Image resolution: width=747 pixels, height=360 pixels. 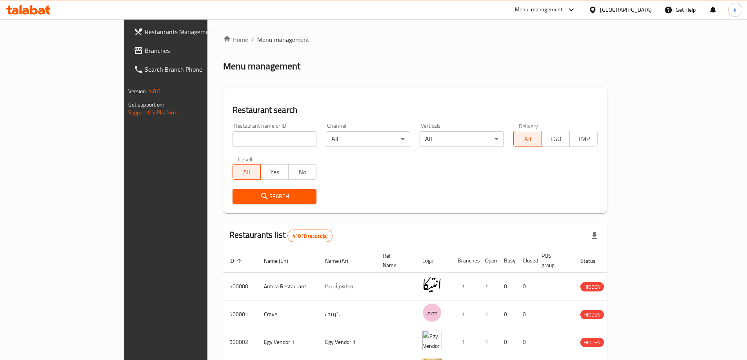 What do you see at coordinates (194, 32) in the screenshot?
I see `span: Restaurants Management` at bounding box center [194, 32].